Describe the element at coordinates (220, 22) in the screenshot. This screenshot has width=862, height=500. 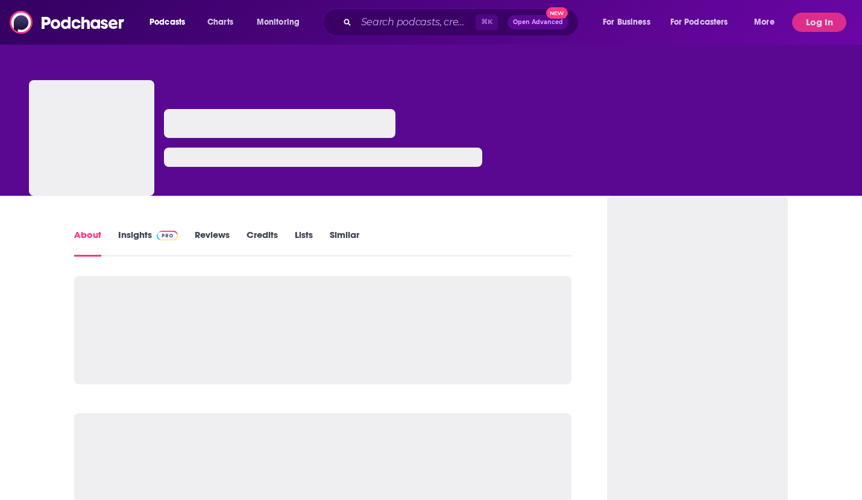
I see `span: Charts` at that location.